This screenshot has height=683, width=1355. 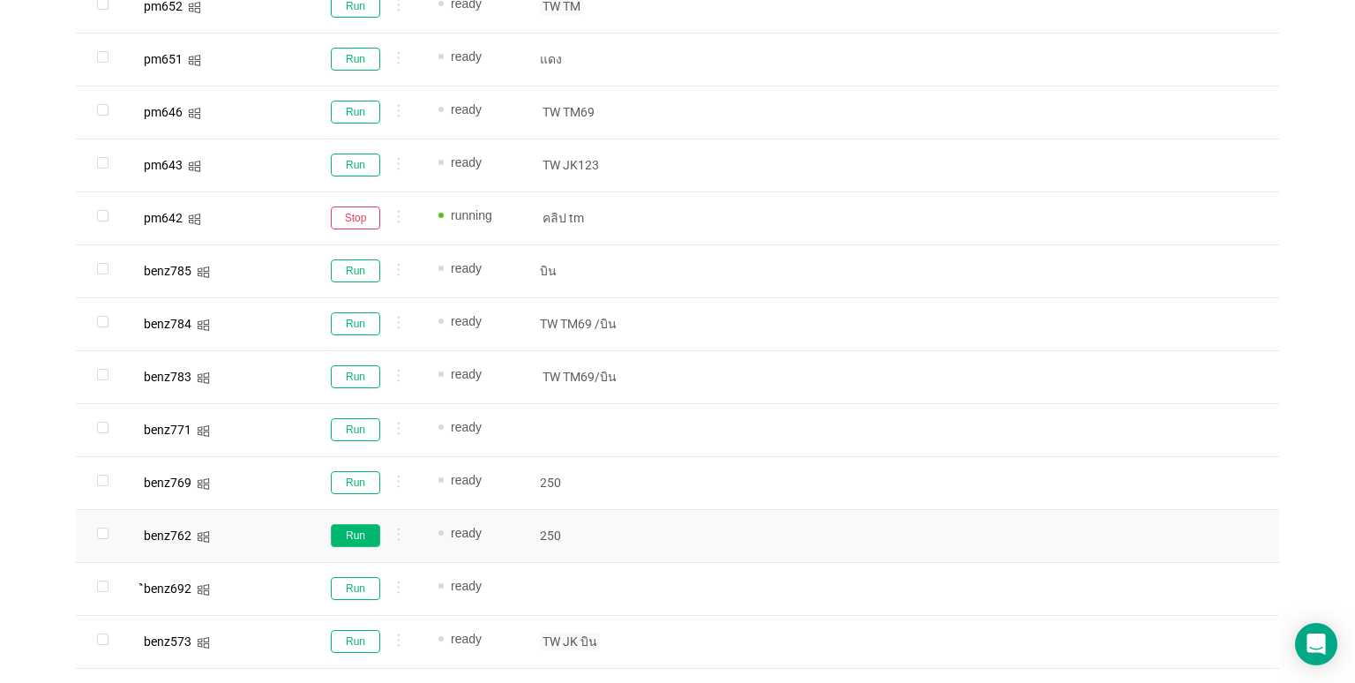 I want to click on span: คลิป tm, so click(x=563, y=218).